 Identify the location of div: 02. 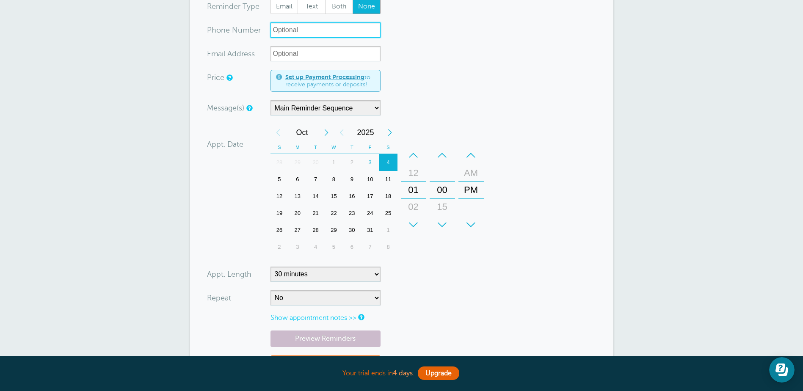
(414, 207).